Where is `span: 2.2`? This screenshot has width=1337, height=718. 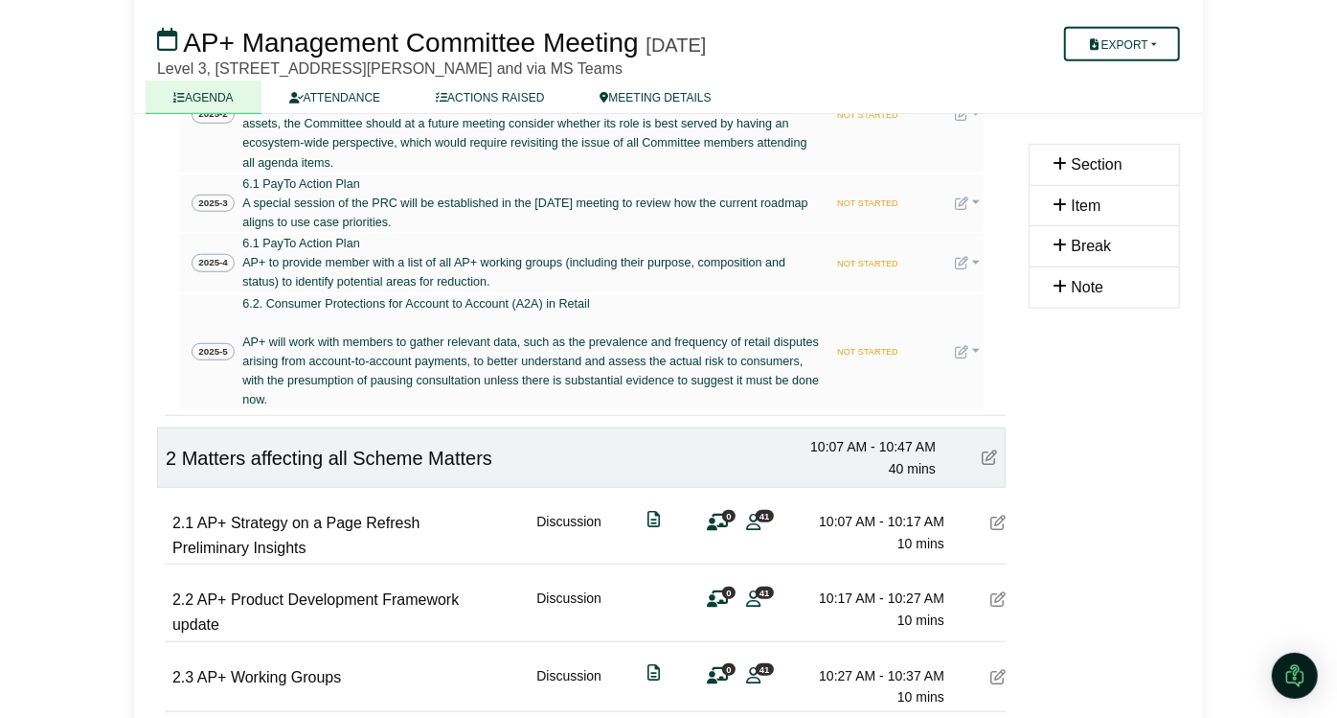 span: 2.2 is located at coordinates (183, 599).